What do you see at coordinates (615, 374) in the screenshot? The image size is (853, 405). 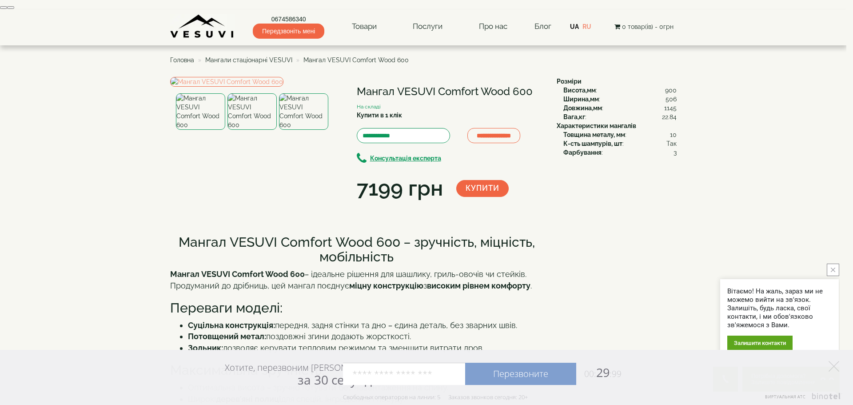 I see `span: :99` at bounding box center [615, 374].